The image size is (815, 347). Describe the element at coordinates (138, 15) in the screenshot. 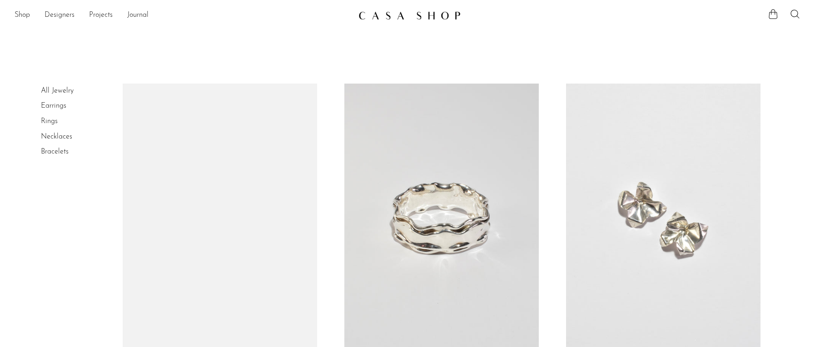

I see `a: Journal` at that location.